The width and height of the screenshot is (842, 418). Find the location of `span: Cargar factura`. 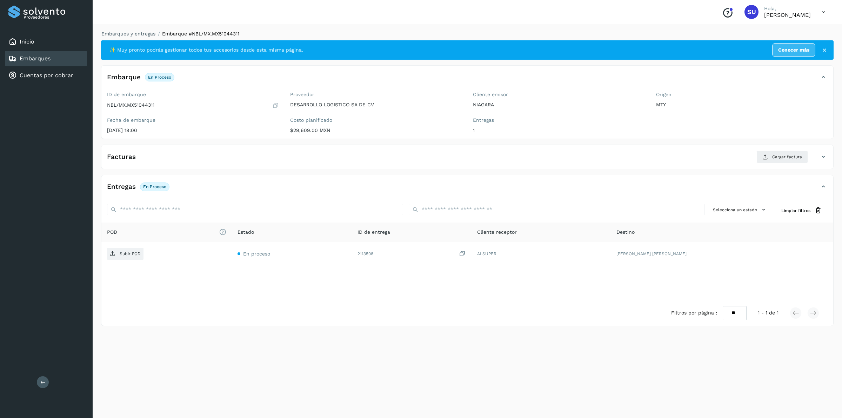

span: Cargar factura is located at coordinates (787, 157).